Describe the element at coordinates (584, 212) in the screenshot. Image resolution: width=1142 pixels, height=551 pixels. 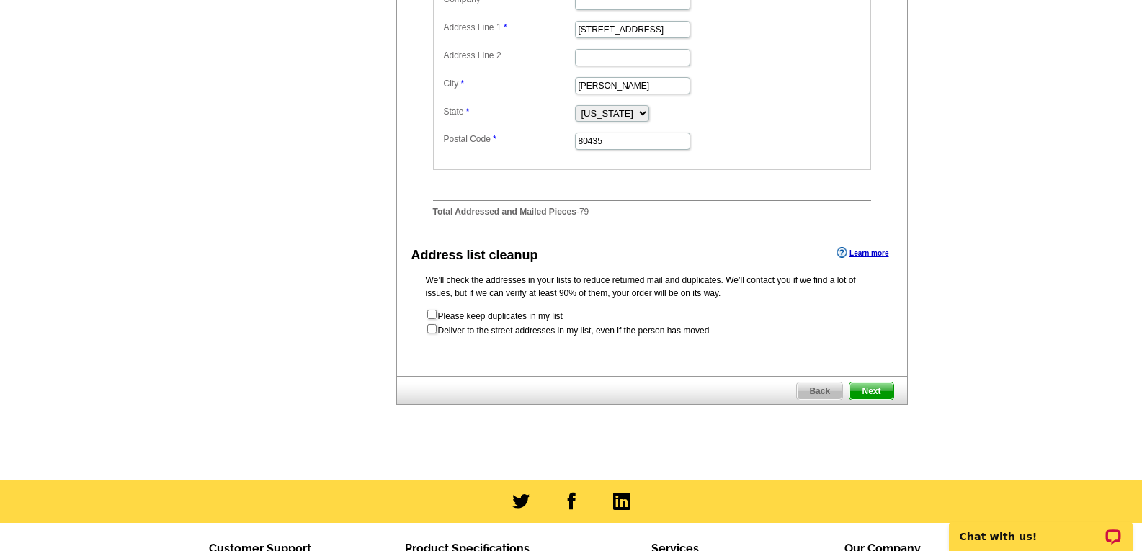
I see `span: 79` at that location.